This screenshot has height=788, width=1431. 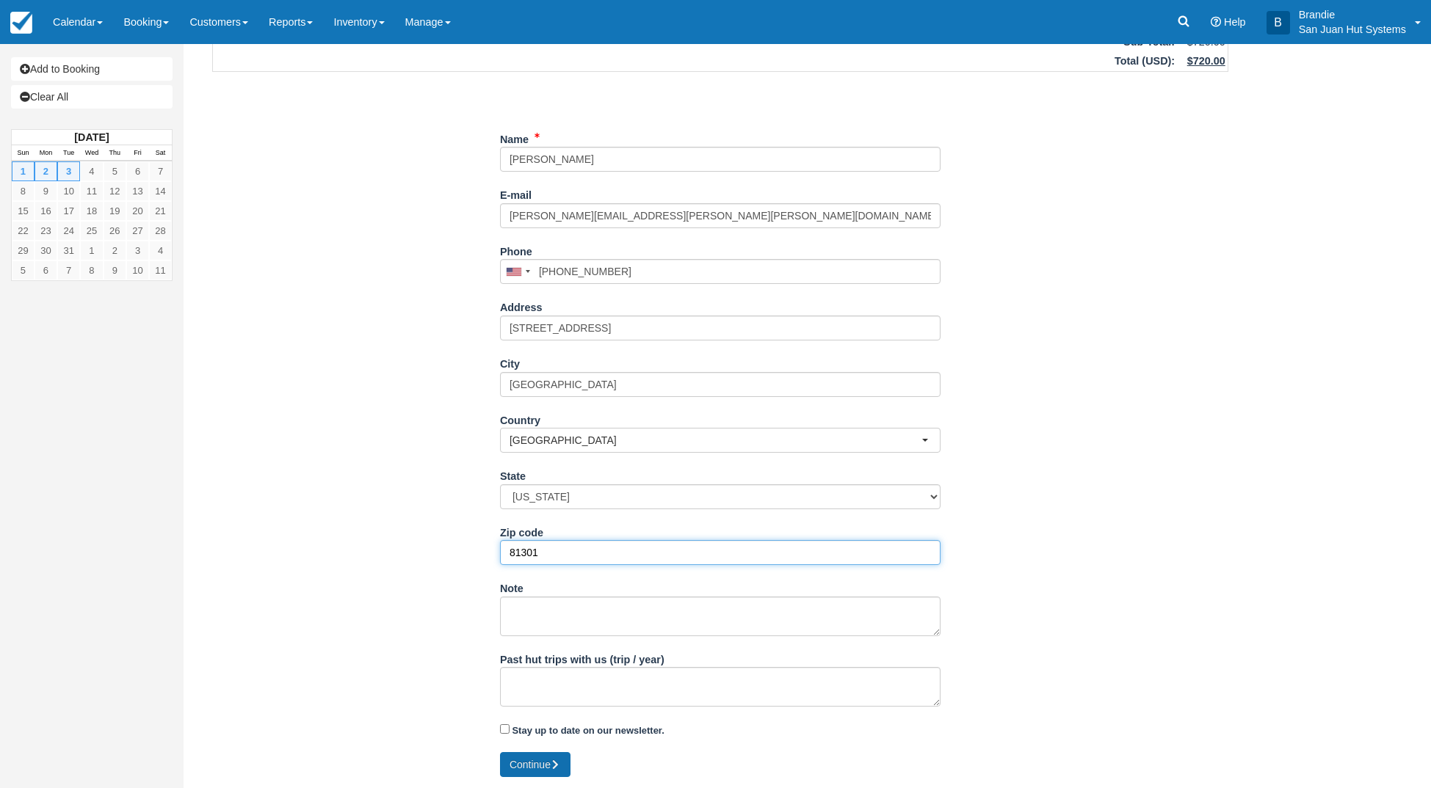 I want to click on a: 13, so click(x=137, y=191).